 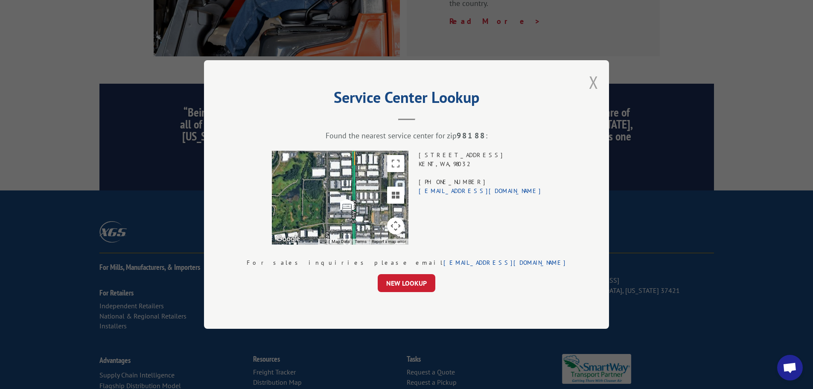 What do you see at coordinates (288, 239) in the screenshot?
I see `img: Google` at bounding box center [288, 239].